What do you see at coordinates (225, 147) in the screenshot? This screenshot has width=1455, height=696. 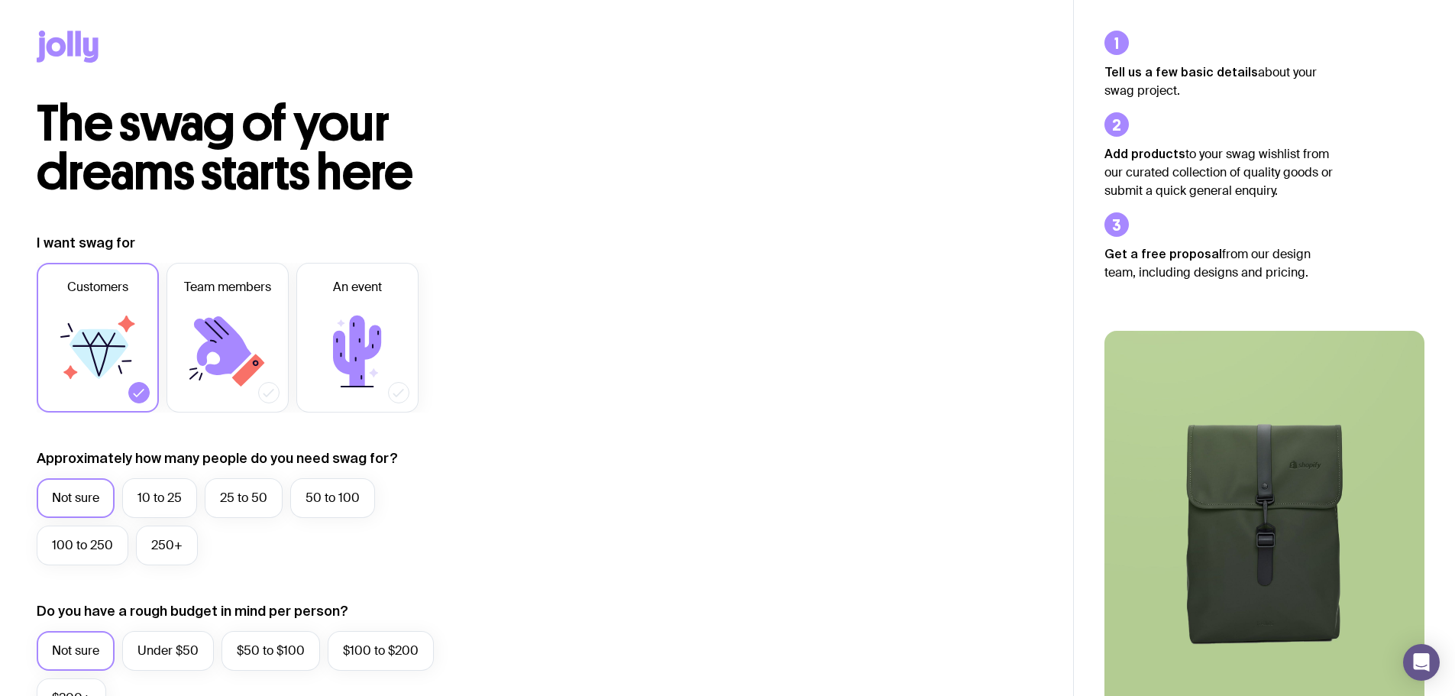 I see `span: The swag of your dreams starts here` at bounding box center [225, 147].